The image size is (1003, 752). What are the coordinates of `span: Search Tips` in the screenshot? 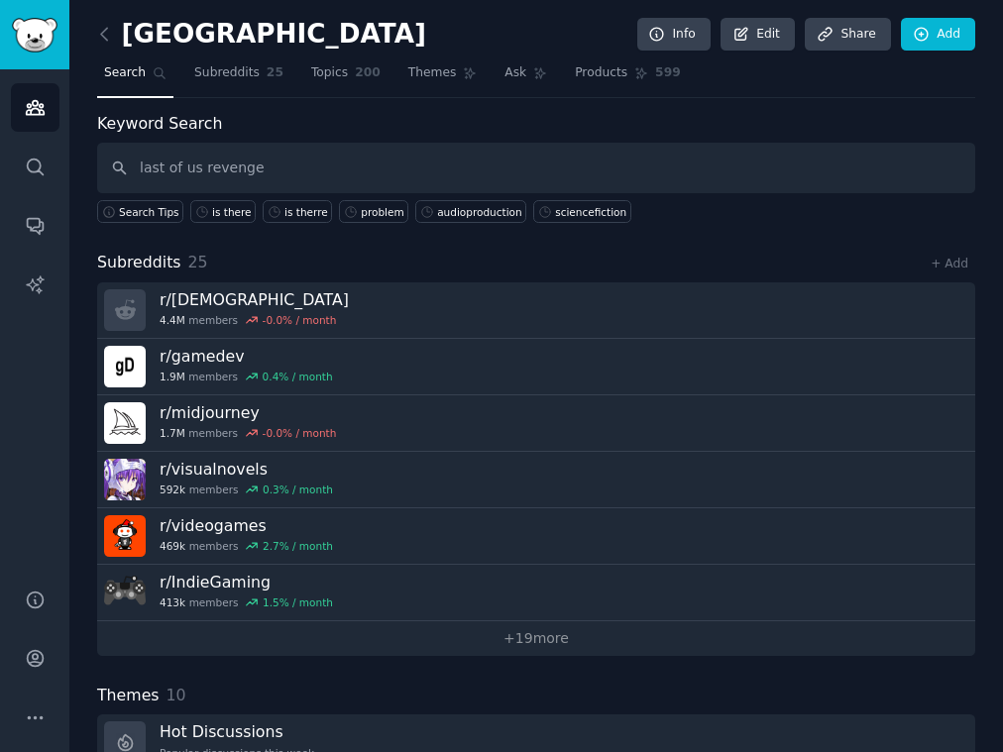 It's located at (149, 212).